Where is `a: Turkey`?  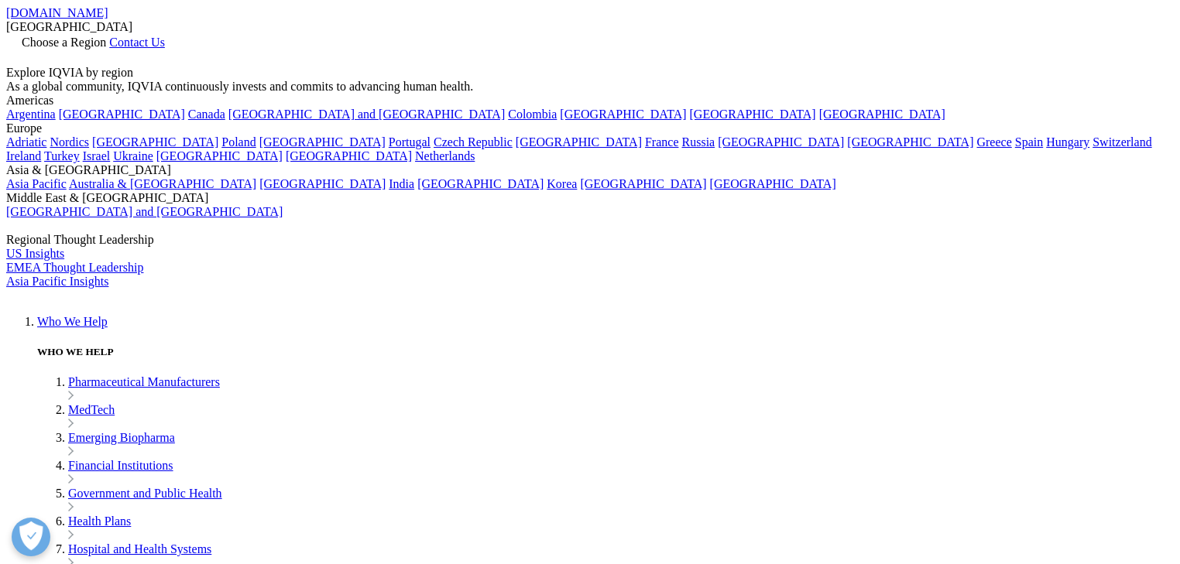
a: Turkey is located at coordinates (62, 156).